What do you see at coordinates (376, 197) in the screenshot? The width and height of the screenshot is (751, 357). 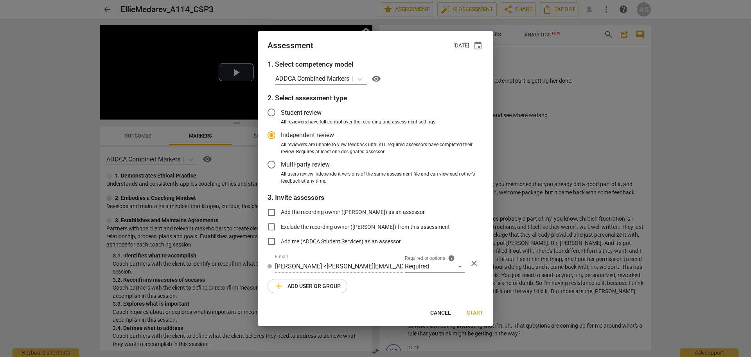 I see `h3: People will receive a link to the document to review.` at bounding box center [376, 197].